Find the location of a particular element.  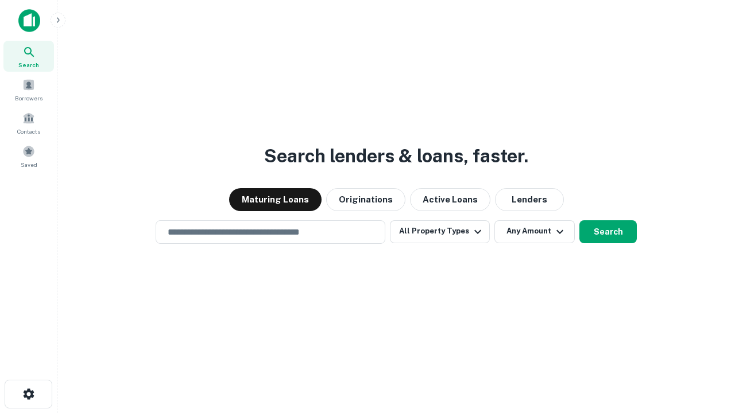

button: Lenders is located at coordinates (529, 200).